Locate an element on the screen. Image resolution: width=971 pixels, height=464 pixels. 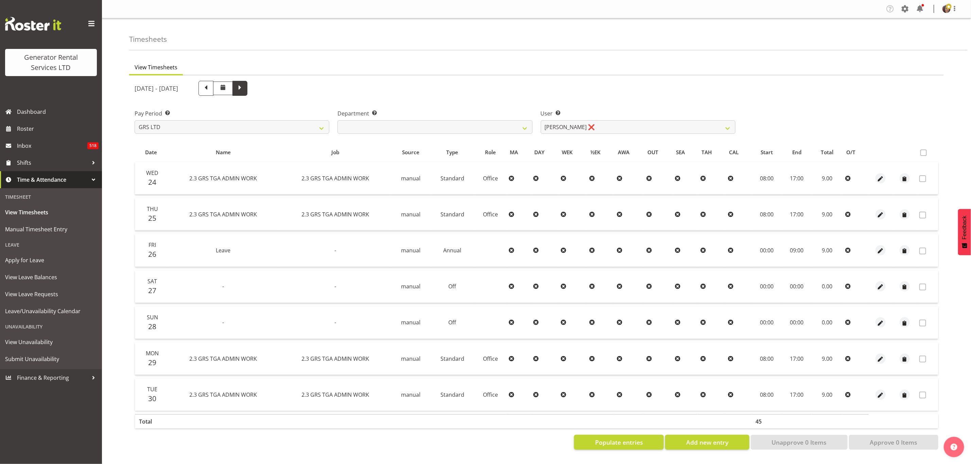
span: Approve 0 Items is located at coordinates (893, 442).